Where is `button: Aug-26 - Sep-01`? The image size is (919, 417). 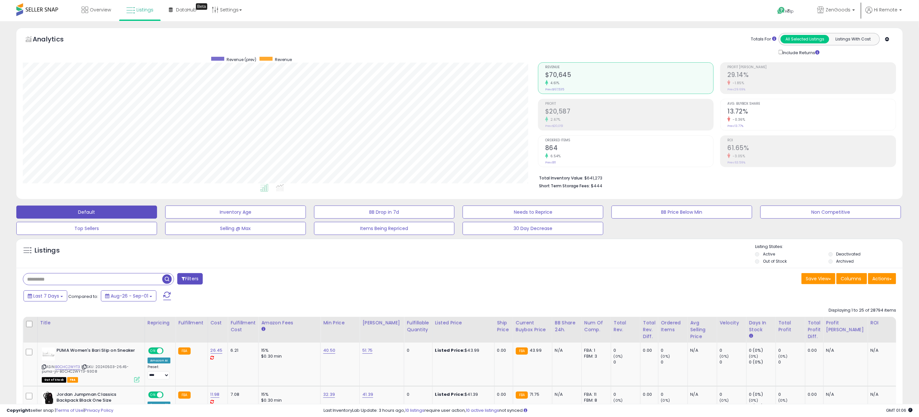
button: Aug-26 - Sep-01 is located at coordinates (129, 296).